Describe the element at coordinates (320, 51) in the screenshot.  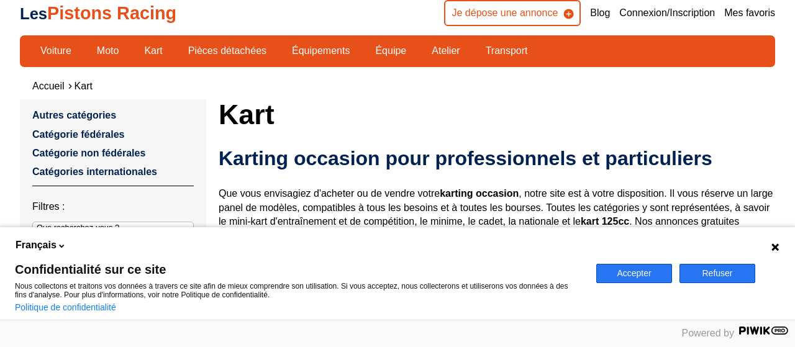
I see `a: Équipements` at that location.